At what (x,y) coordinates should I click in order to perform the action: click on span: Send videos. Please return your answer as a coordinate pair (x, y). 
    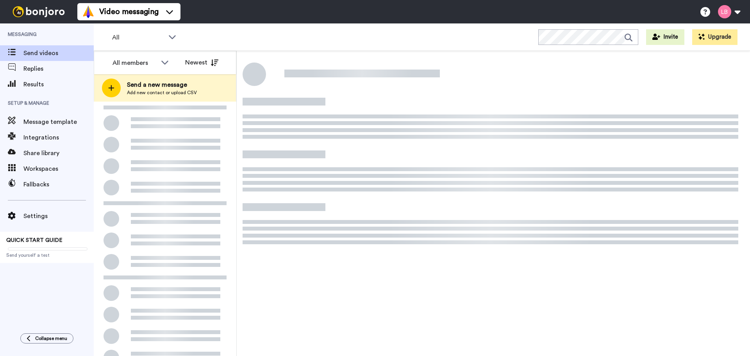
    Looking at the image, I should click on (59, 53).